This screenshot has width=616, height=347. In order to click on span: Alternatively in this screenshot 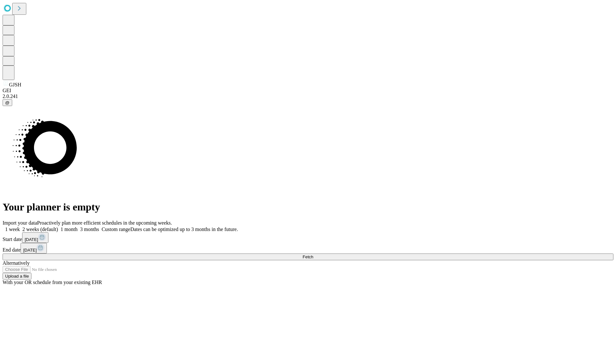, I will do `click(16, 263)`.